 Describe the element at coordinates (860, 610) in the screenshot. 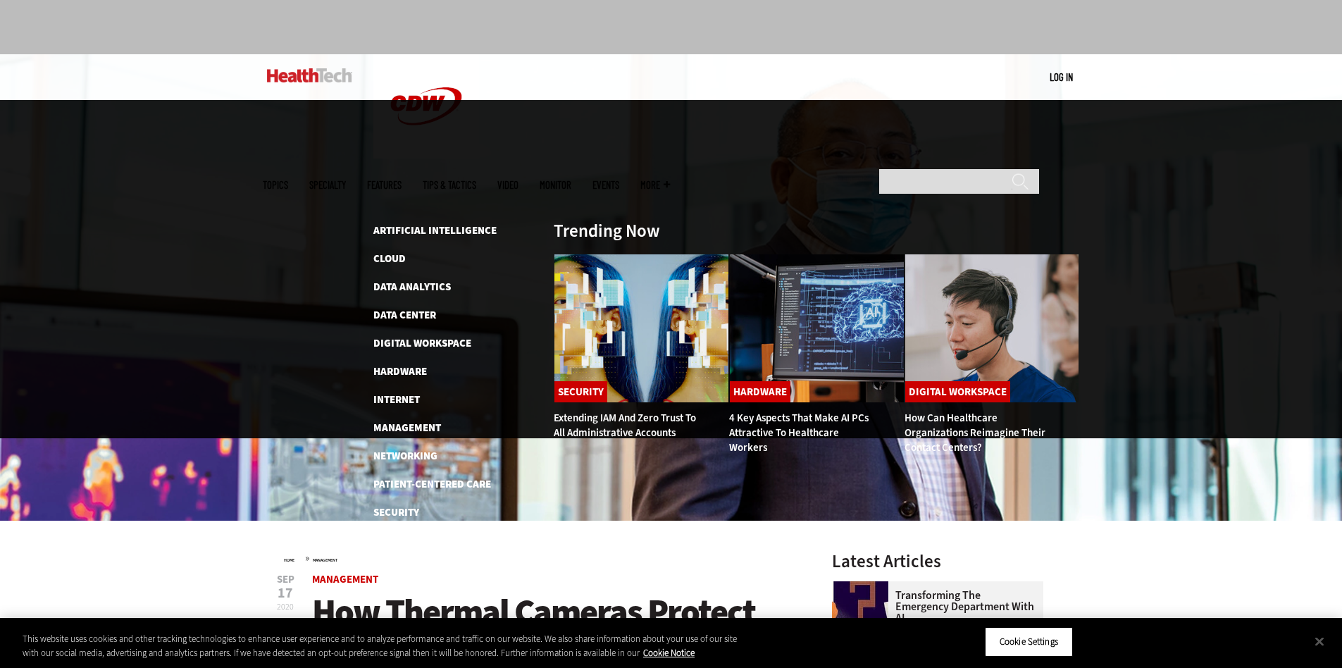

I see `img: illustration of question mark` at that location.